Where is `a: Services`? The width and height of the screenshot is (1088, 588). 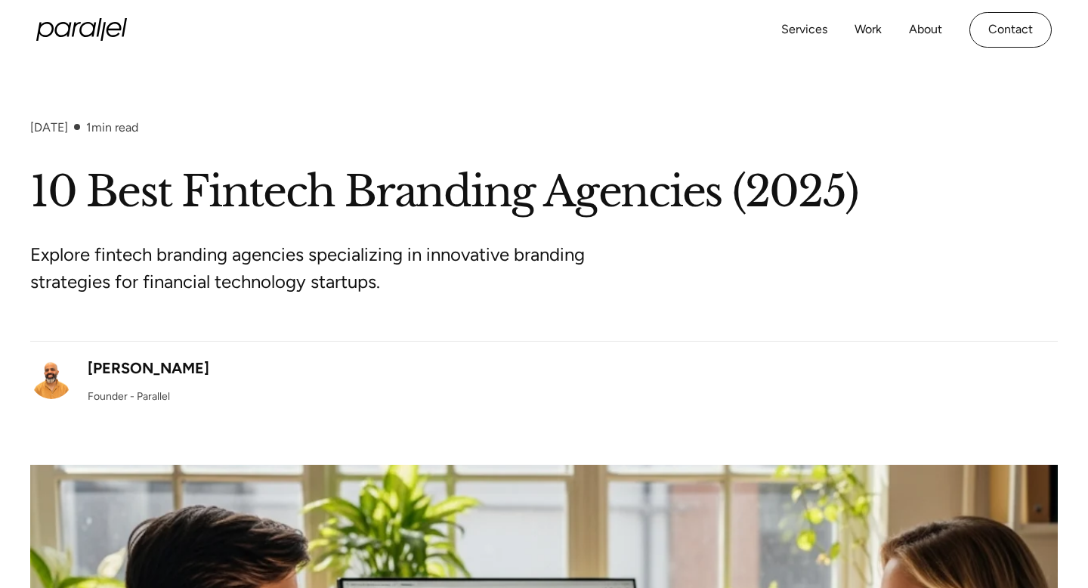 a: Services is located at coordinates (804, 29).